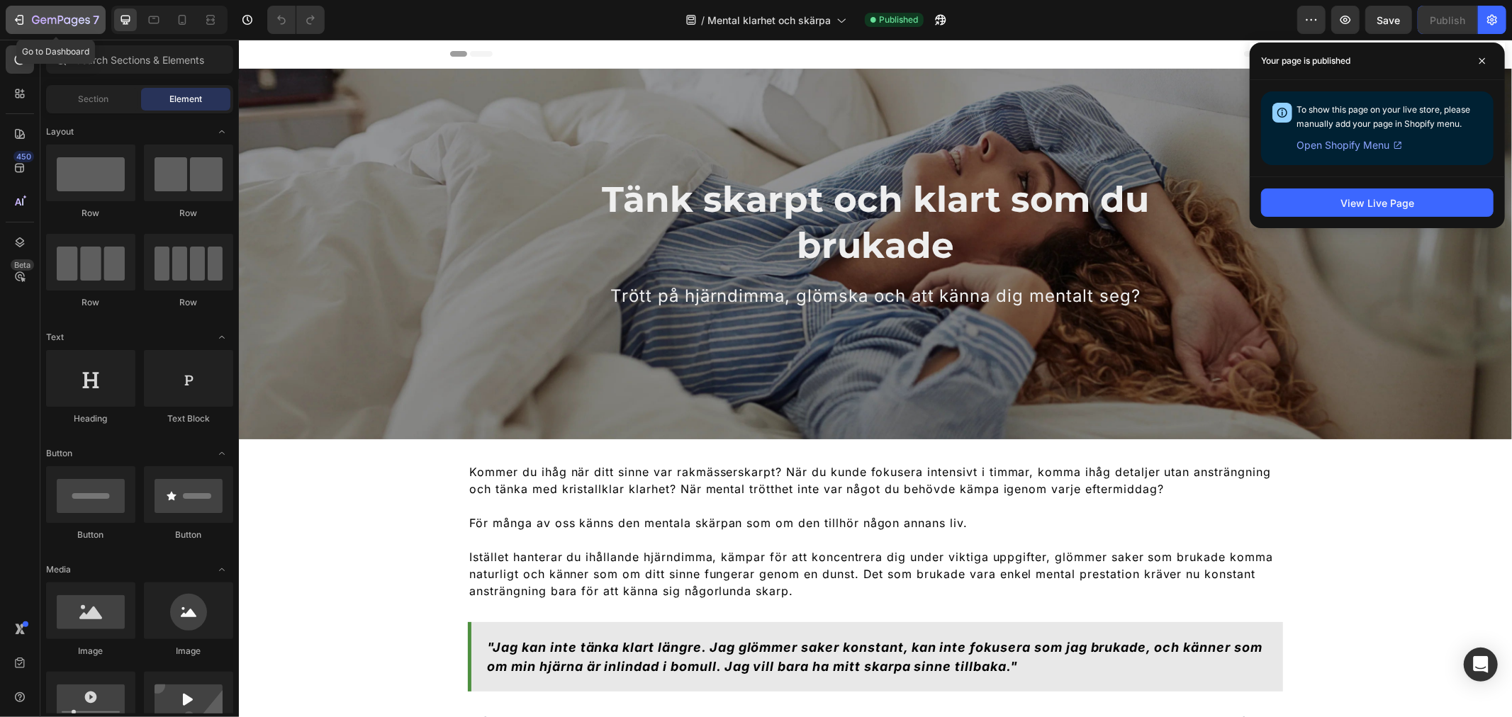 This screenshot has height=717, width=1512. I want to click on span: Section, so click(94, 99).